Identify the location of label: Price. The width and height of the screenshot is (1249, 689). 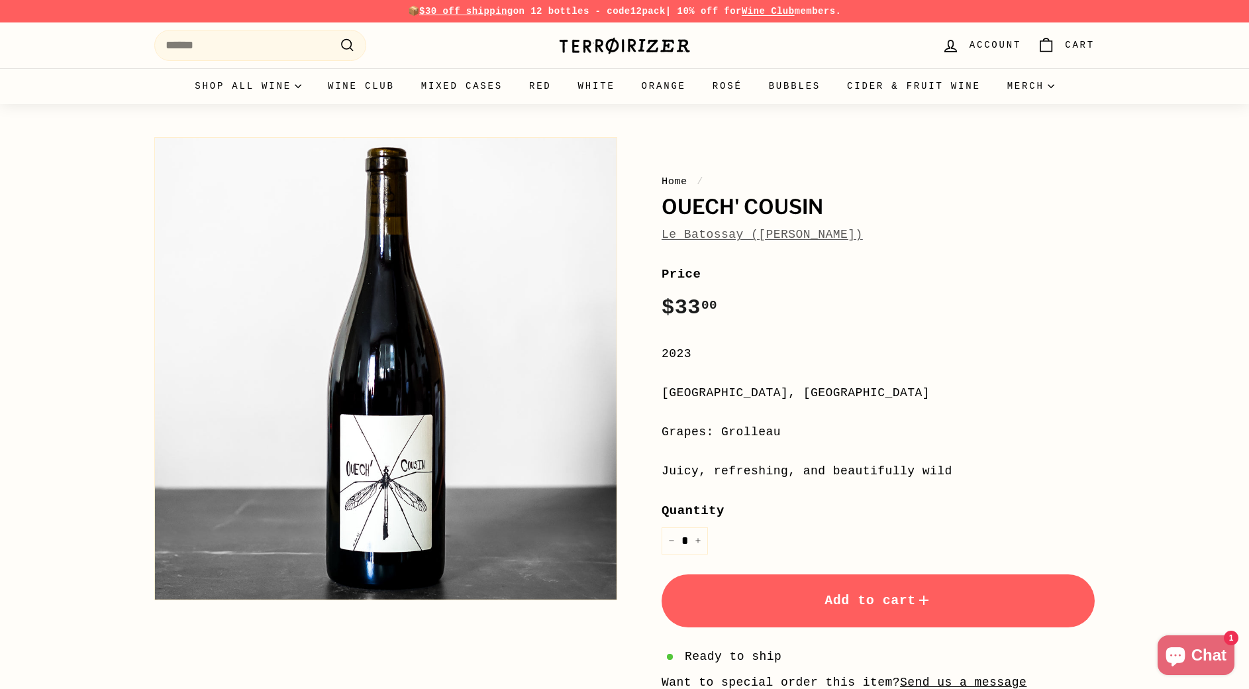
(878, 274).